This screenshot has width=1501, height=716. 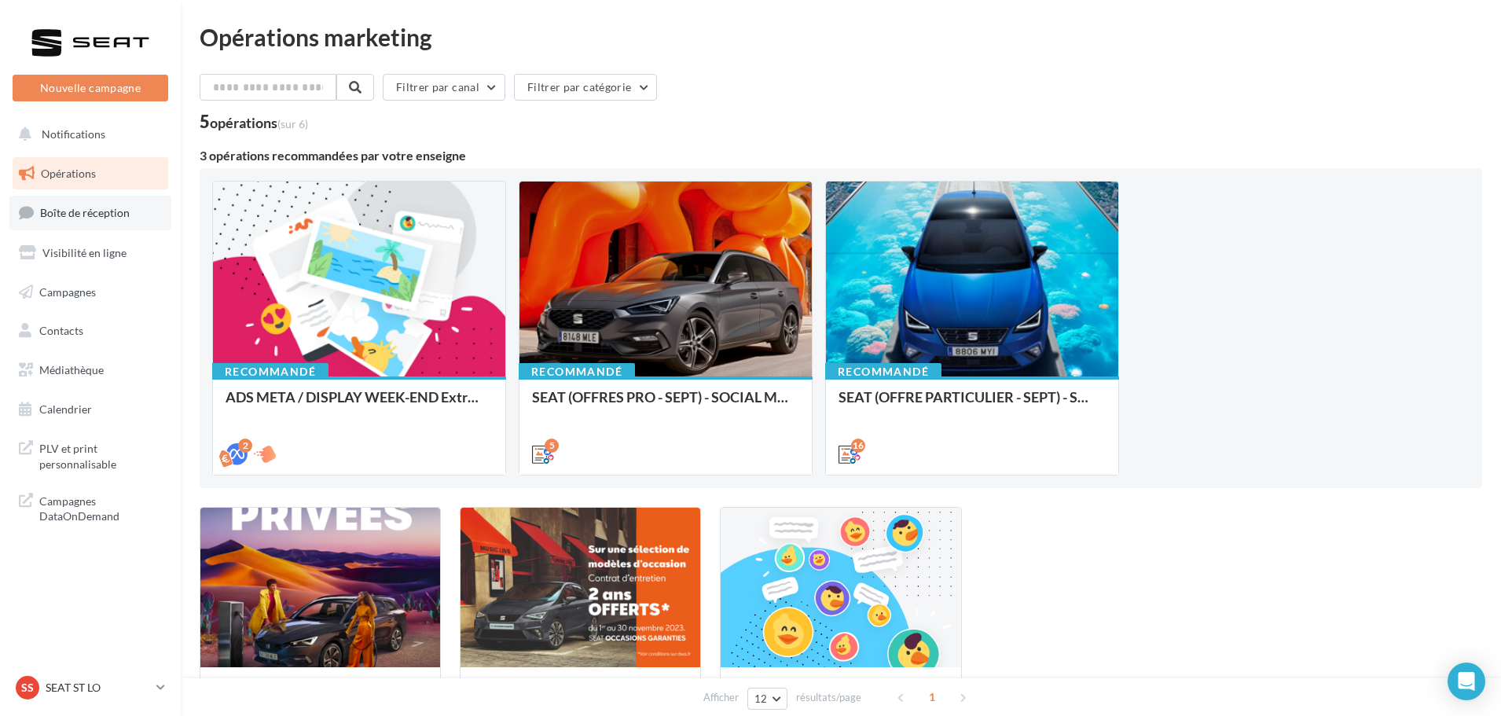 I want to click on button: Nouvelle campagne, so click(x=90, y=88).